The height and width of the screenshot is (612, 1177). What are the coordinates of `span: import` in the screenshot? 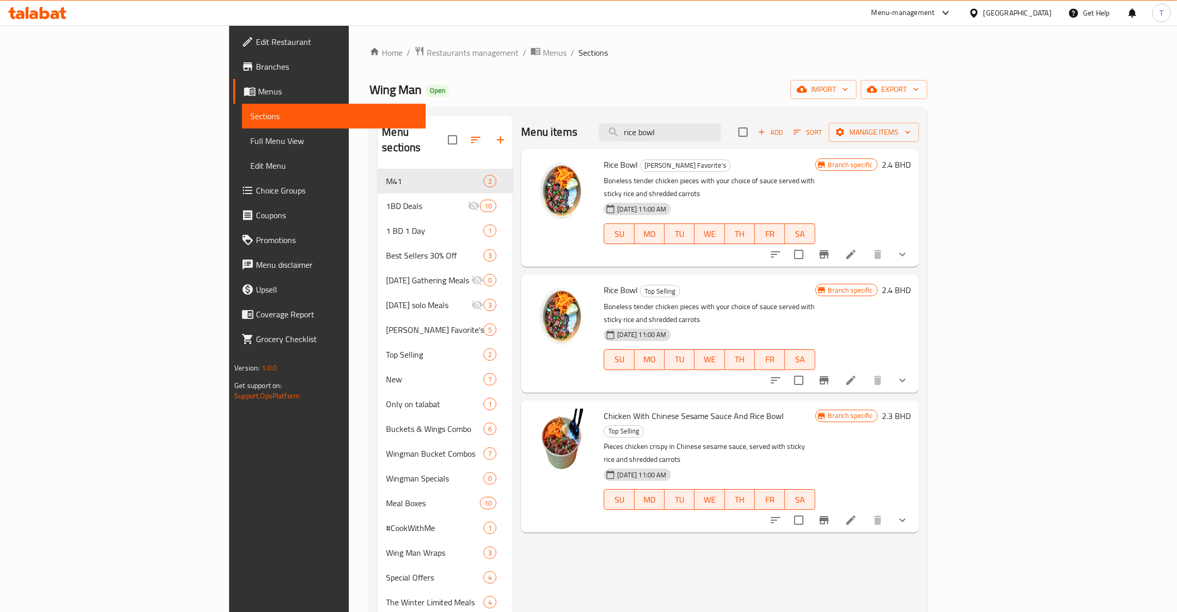 It's located at (824, 89).